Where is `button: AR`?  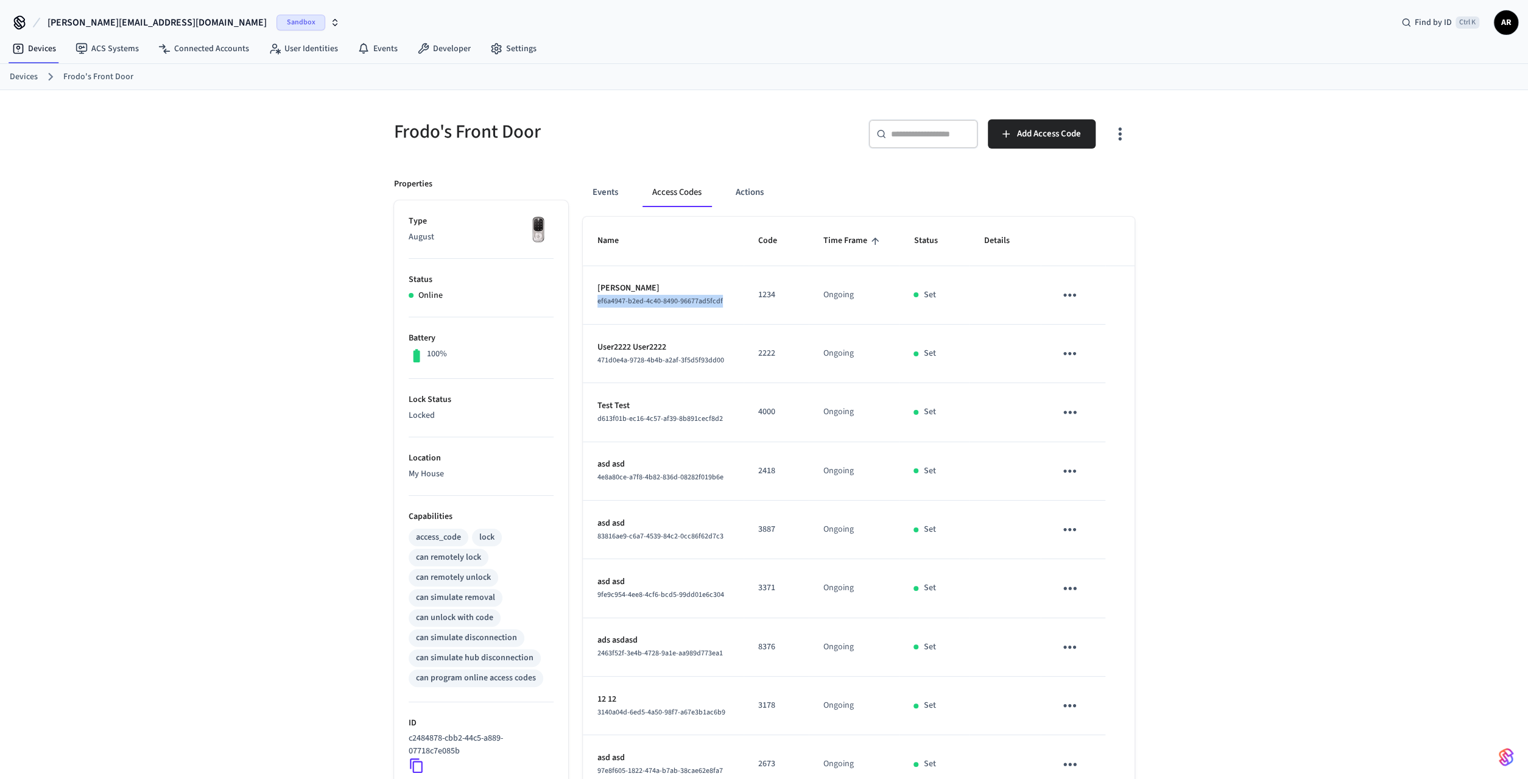 button: AR is located at coordinates (1506, 23).